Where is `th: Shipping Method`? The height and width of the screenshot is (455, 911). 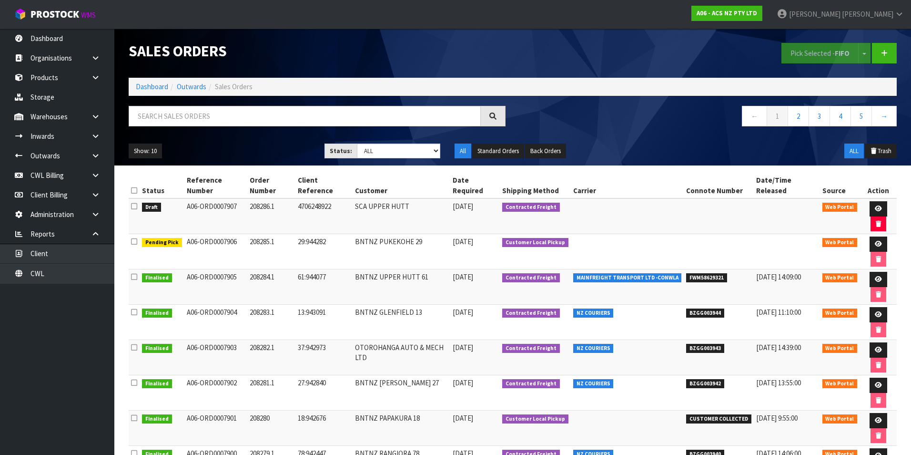 th: Shipping Method is located at coordinates (535, 185).